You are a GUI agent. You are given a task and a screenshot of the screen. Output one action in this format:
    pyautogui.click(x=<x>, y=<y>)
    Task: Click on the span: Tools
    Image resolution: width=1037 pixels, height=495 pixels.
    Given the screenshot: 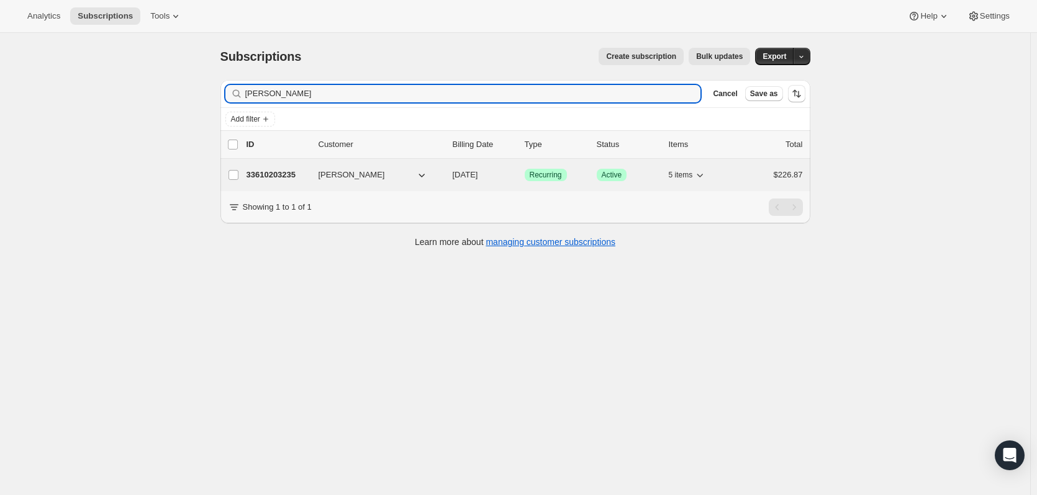 What is the action you would take?
    pyautogui.click(x=160, y=16)
    